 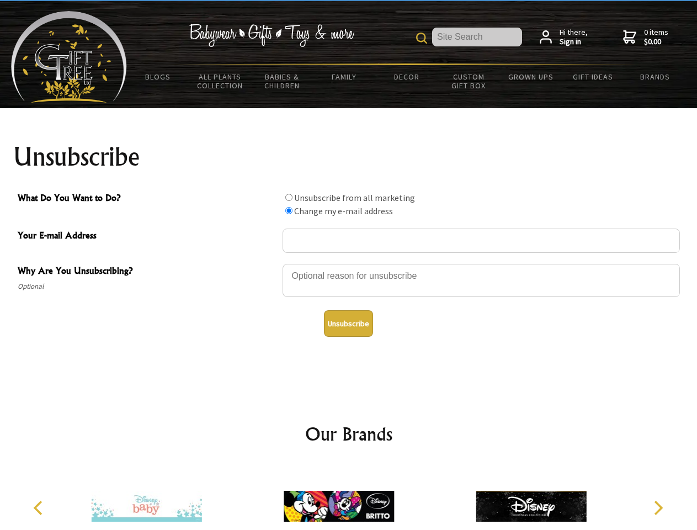 I want to click on button: Unsubscribe, so click(x=348, y=324).